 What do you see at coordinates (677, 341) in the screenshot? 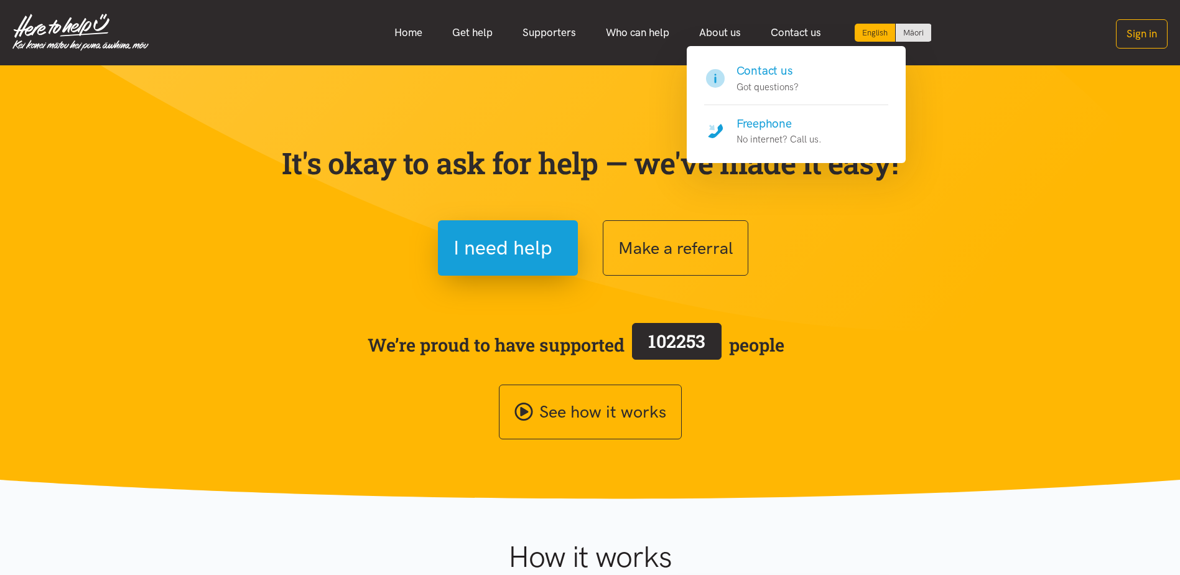
I see `span: 102253` at bounding box center [677, 341].